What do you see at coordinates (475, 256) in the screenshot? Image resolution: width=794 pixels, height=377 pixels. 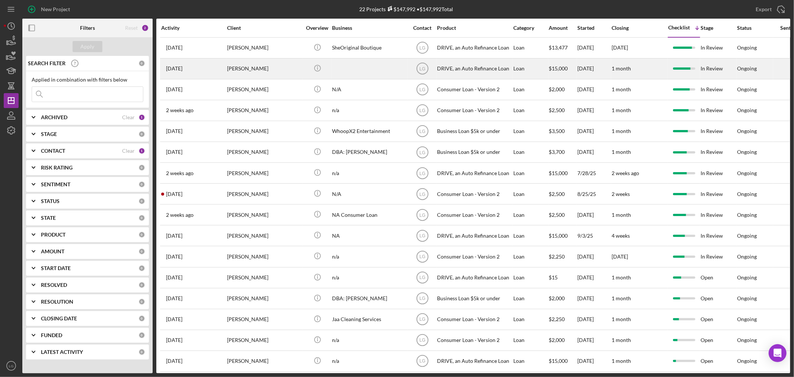 I see `div: Consumer Loan - Version 2` at bounding box center [475, 256].